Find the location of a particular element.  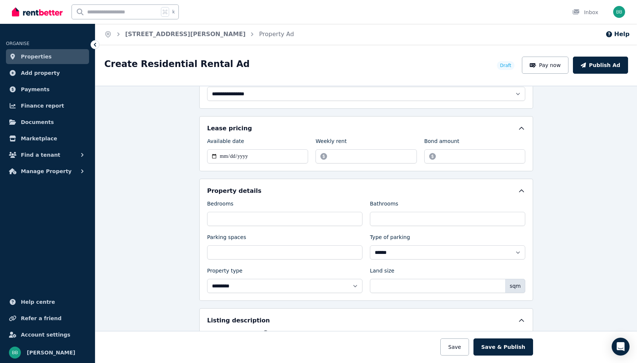

label: Type of parking is located at coordinates (390, 239).